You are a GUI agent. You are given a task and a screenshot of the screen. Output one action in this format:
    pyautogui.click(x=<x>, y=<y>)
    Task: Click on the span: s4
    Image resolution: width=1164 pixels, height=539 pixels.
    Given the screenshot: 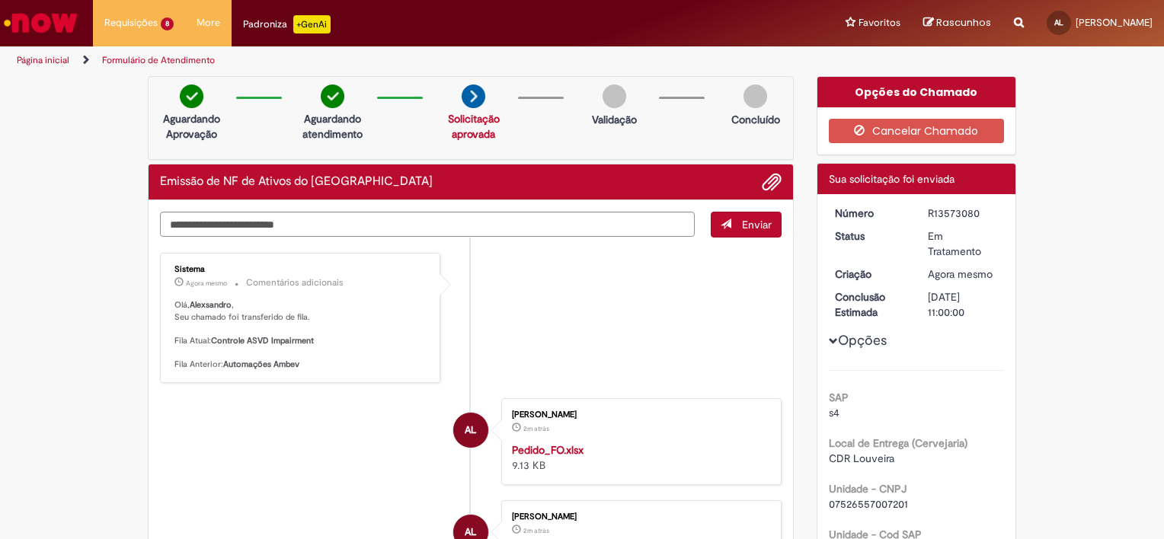 What is the action you would take?
    pyautogui.click(x=834, y=413)
    